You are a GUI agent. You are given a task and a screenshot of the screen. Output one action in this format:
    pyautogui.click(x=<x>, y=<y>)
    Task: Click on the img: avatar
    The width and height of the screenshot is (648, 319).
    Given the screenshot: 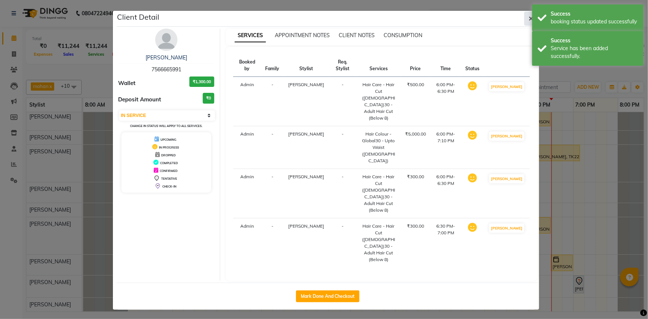 What is the action you would take?
    pyautogui.click(x=166, y=40)
    